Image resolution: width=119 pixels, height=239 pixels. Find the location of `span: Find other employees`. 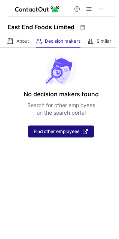

span: Find other employees is located at coordinates (57, 132).